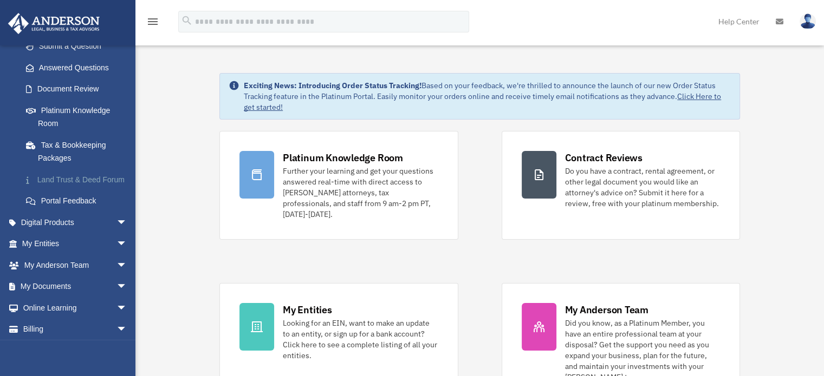 The width and height of the screenshot is (824, 376). I want to click on a: Answered Questions, so click(79, 68).